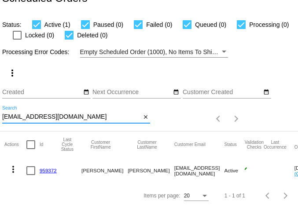 This screenshot has height=208, width=298. Describe the element at coordinates (234, 196) in the screenshot. I see `div: 1 - 1 of 1` at that location.